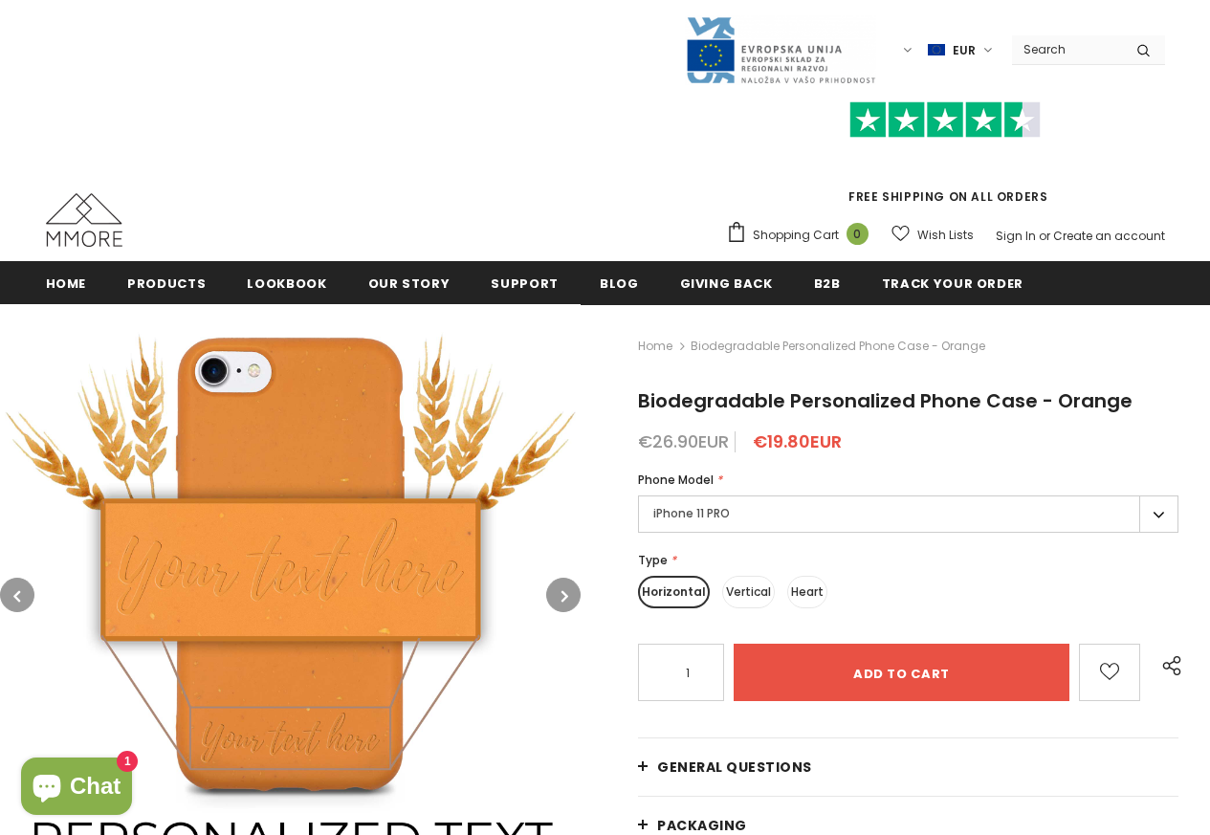 This screenshot has width=1210, height=835. I want to click on img: MMORE Cases, so click(84, 220).